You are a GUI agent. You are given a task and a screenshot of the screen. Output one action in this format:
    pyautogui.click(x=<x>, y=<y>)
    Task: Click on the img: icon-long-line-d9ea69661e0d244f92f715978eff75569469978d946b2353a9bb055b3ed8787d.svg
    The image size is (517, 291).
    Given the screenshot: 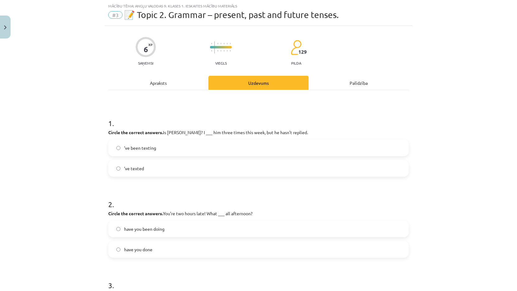 What is the action you would take?
    pyautogui.click(x=214, y=47)
    